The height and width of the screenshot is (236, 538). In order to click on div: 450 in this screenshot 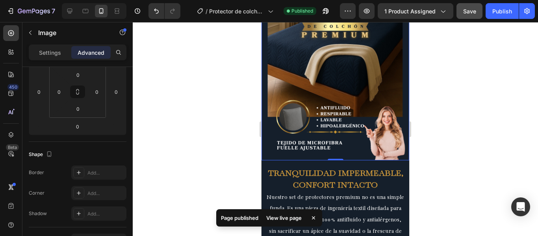, I will do `click(13, 87)`.